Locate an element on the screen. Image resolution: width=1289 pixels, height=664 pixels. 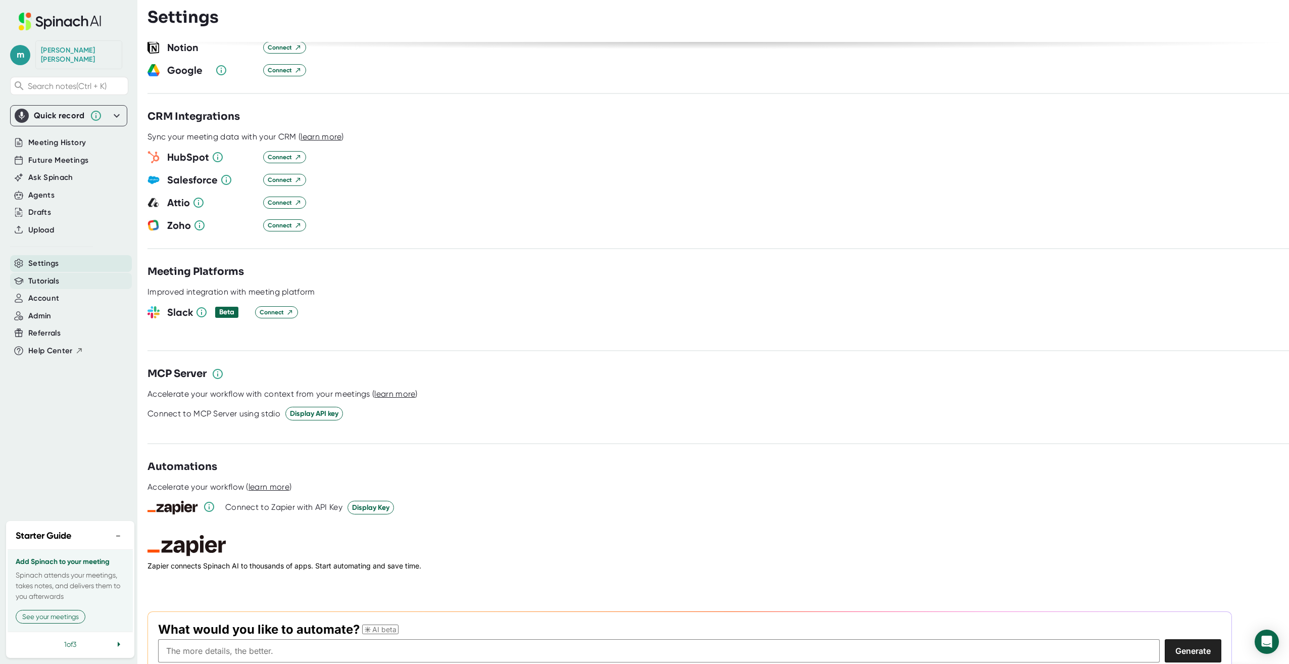
div: Sync your meeting data with your CRM ( ) is located at coordinates (245, 137).